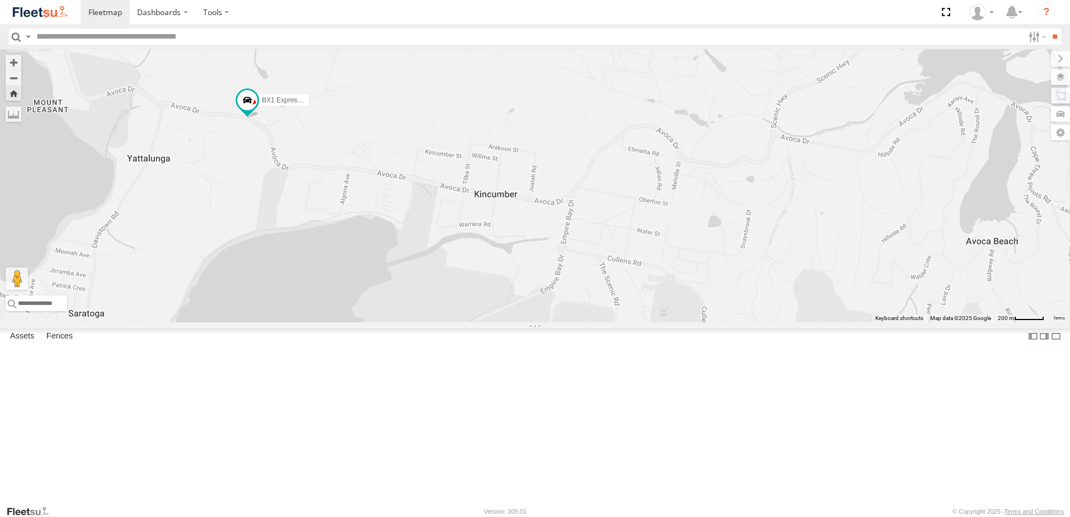  Describe the element at coordinates (22, 336) in the screenshot. I see `label: Assets` at that location.